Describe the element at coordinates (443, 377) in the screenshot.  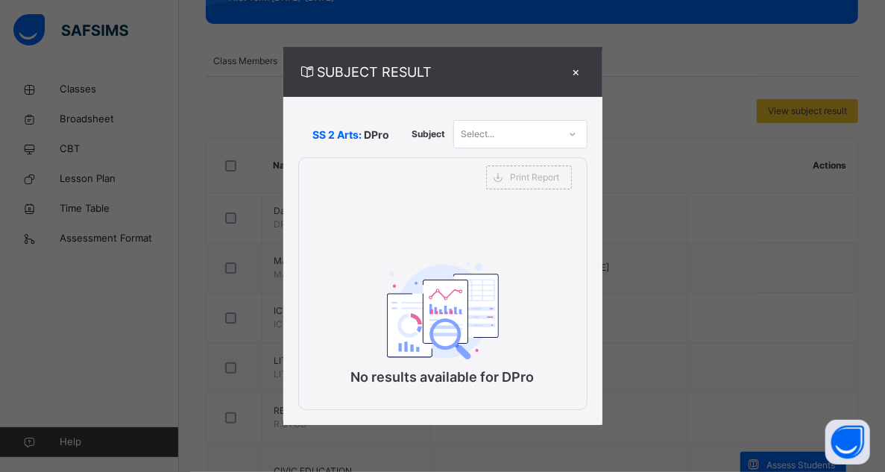
I see `p: No results available for DPro` at that location.